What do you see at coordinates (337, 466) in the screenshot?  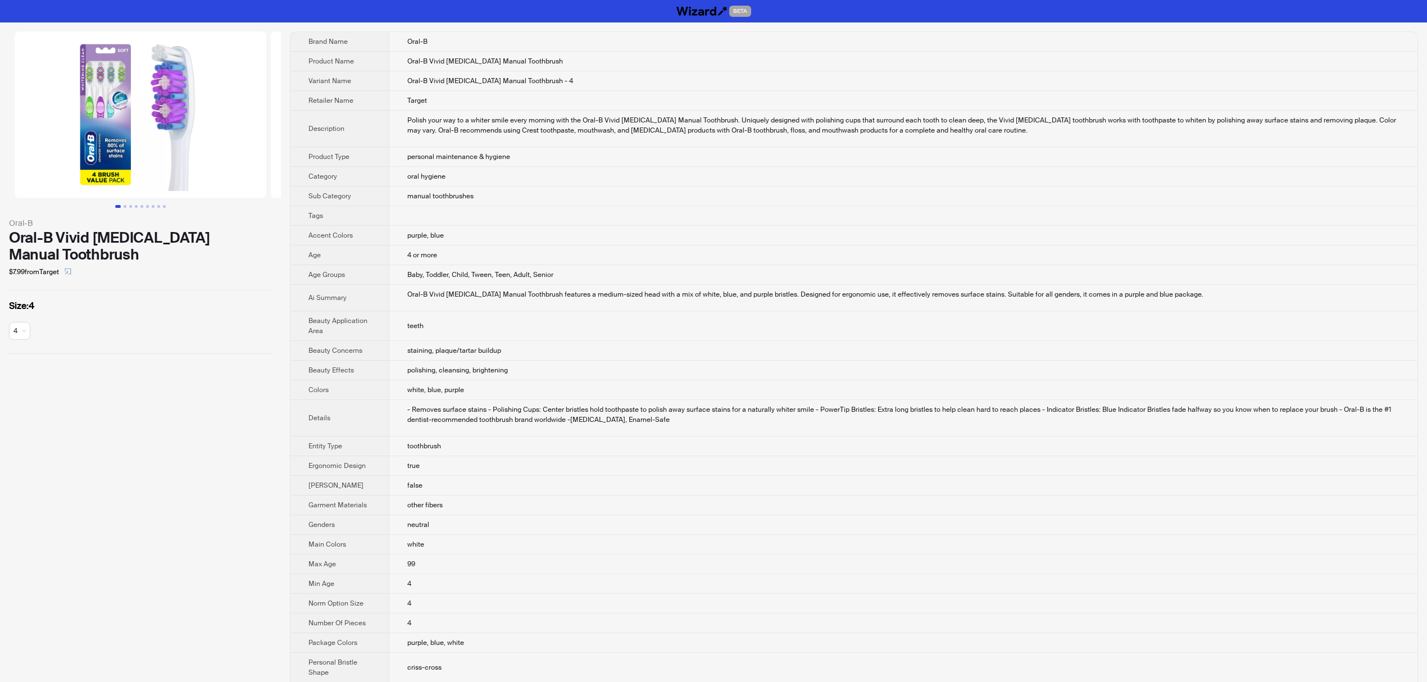 I see `span: Ergonomic Design` at bounding box center [337, 466].